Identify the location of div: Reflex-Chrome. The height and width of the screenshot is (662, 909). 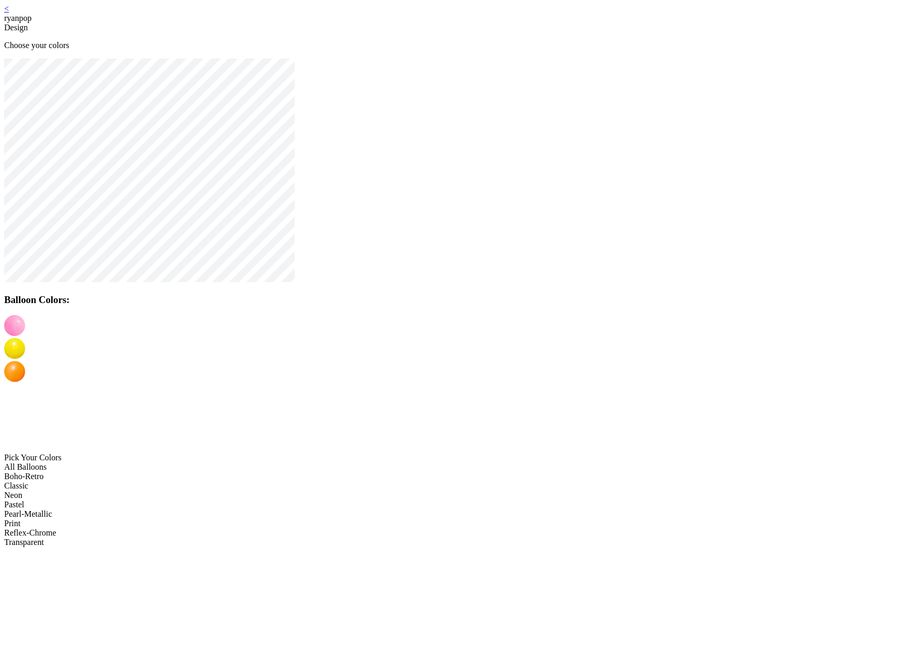
(455, 533).